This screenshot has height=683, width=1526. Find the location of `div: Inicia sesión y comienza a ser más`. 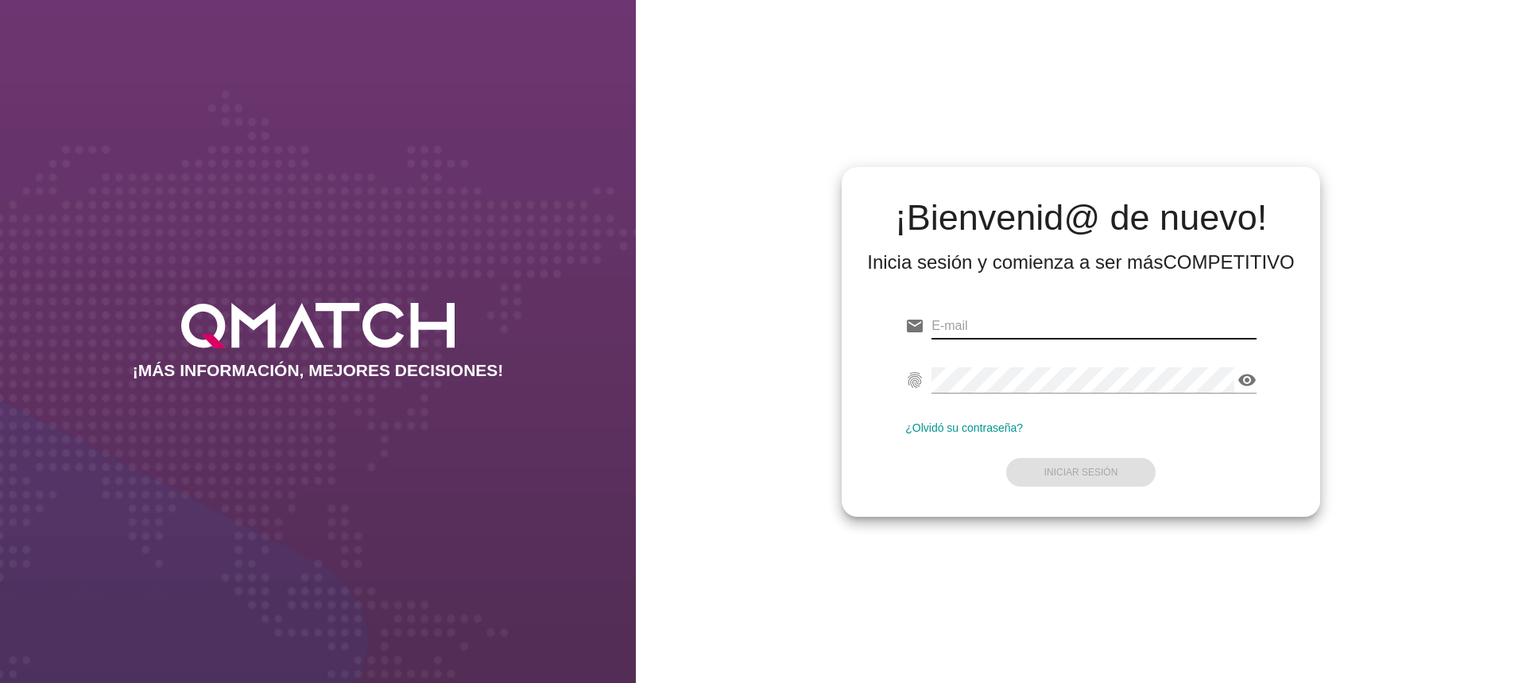

div: Inicia sesión y comienza a ser más is located at coordinates (1081, 262).